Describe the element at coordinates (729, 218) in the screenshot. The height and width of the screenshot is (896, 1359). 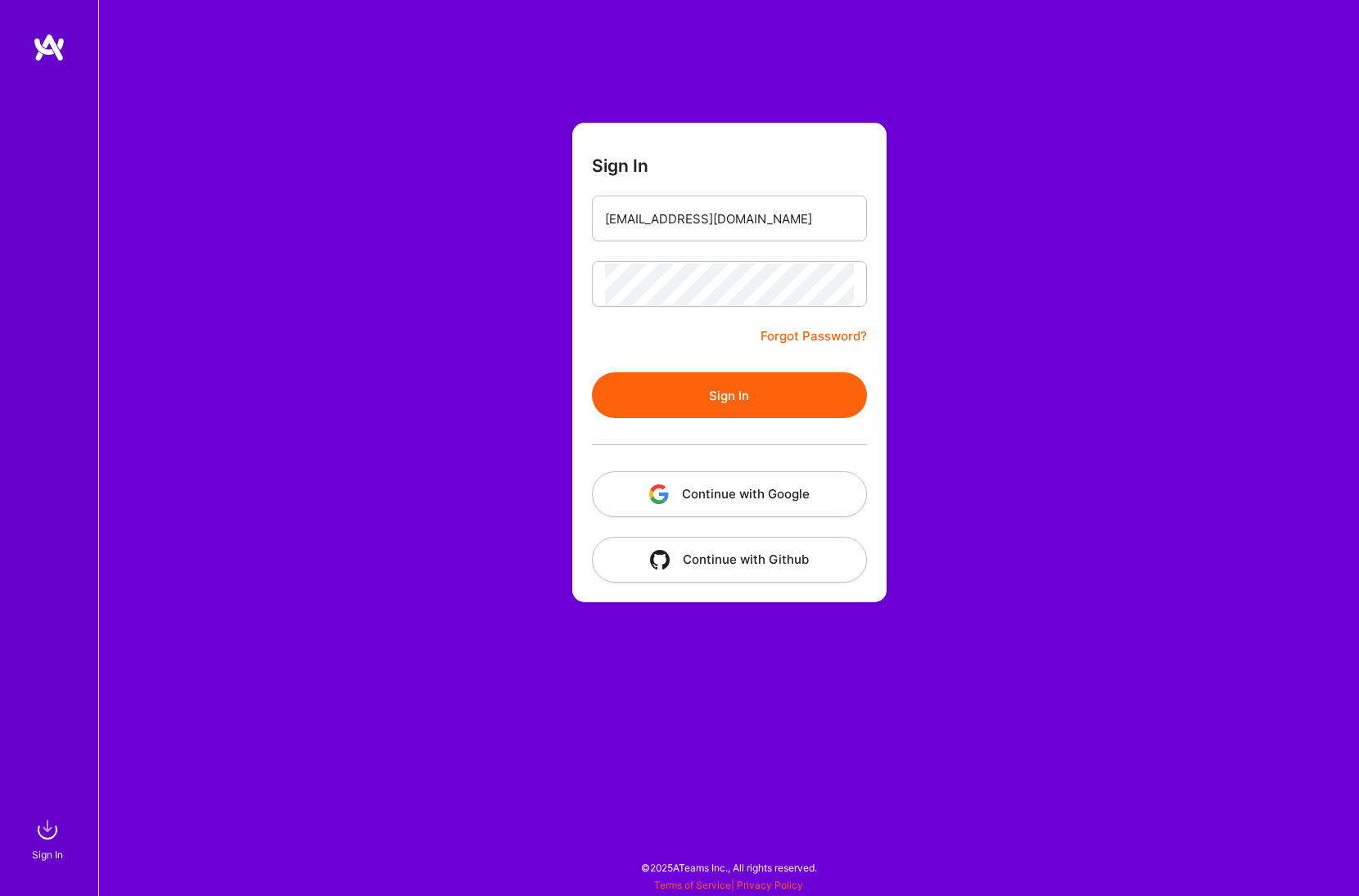
I see `input: Email...` at that location.